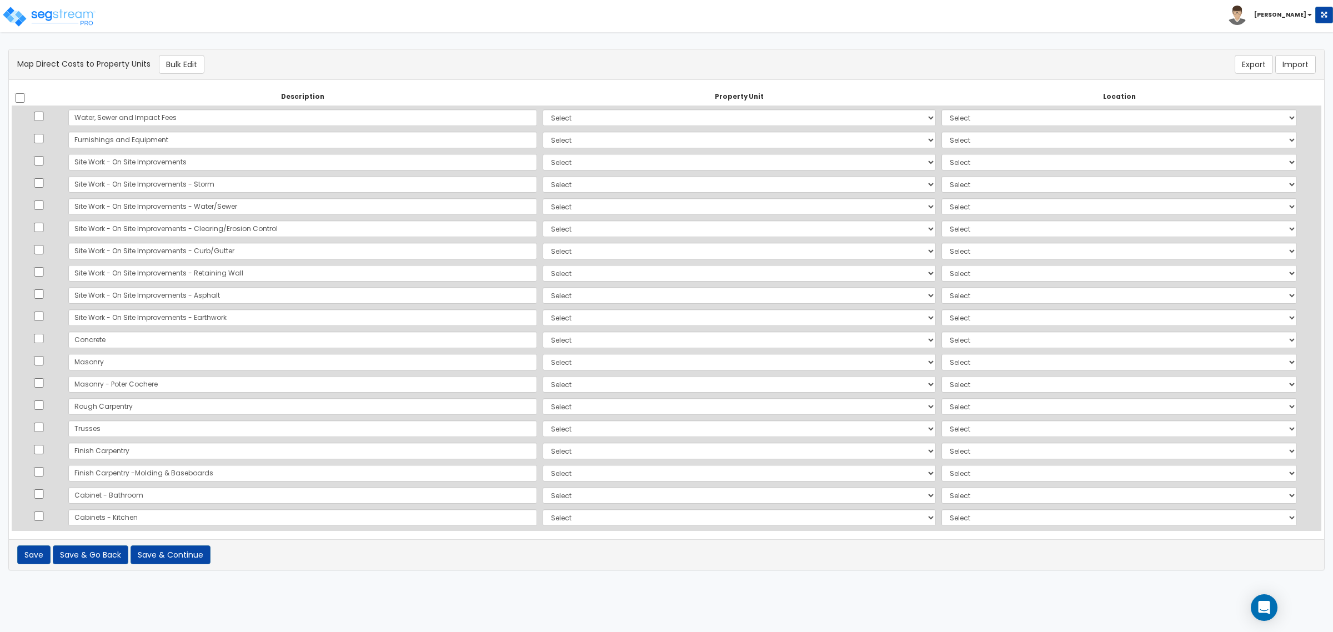 Image resolution: width=1333 pixels, height=632 pixels. I want to click on div: Map Direct Costs to Property Units, so click(447, 64).